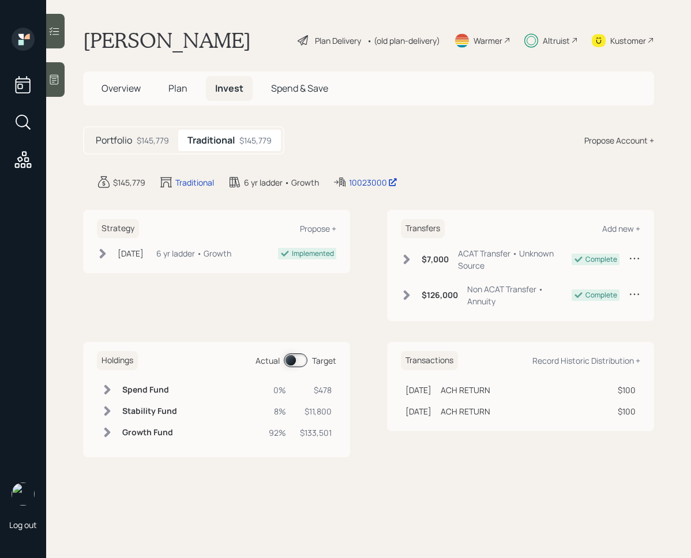 This screenshot has width=691, height=558. What do you see at coordinates (519, 295) in the screenshot?
I see `div: Non ACAT Transfer • Annuity` at bounding box center [519, 295].